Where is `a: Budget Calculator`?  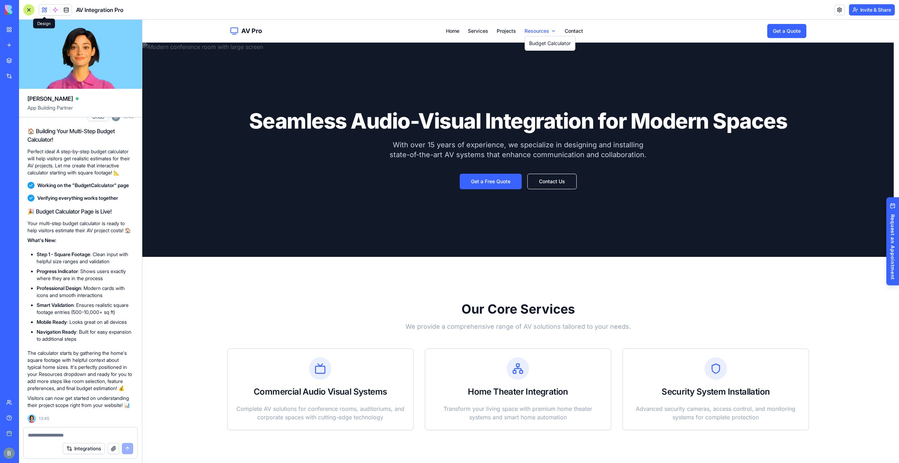 a: Budget Calculator is located at coordinates (408, 24).